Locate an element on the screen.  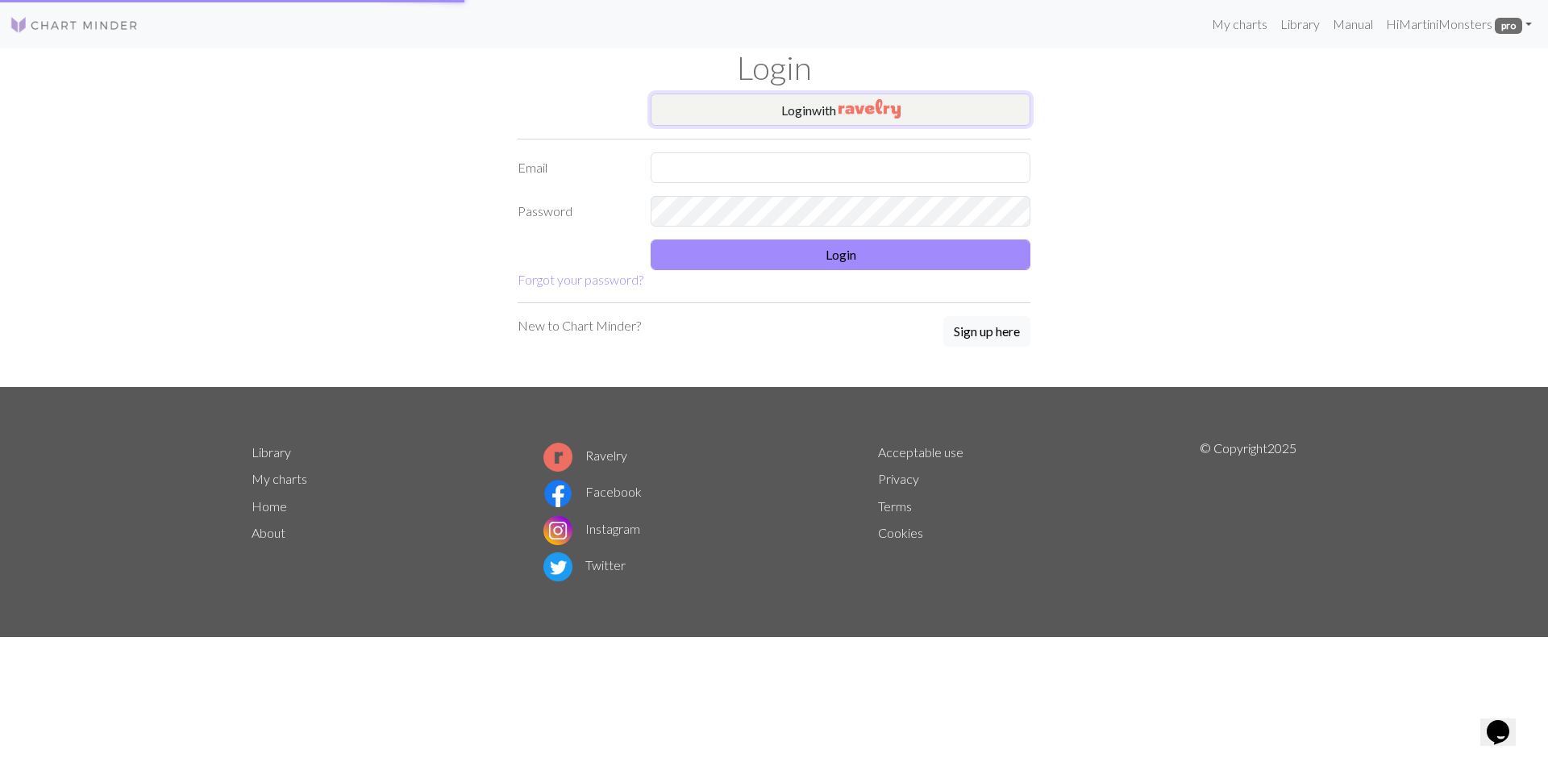
a: Ravelry is located at coordinates (585, 455).